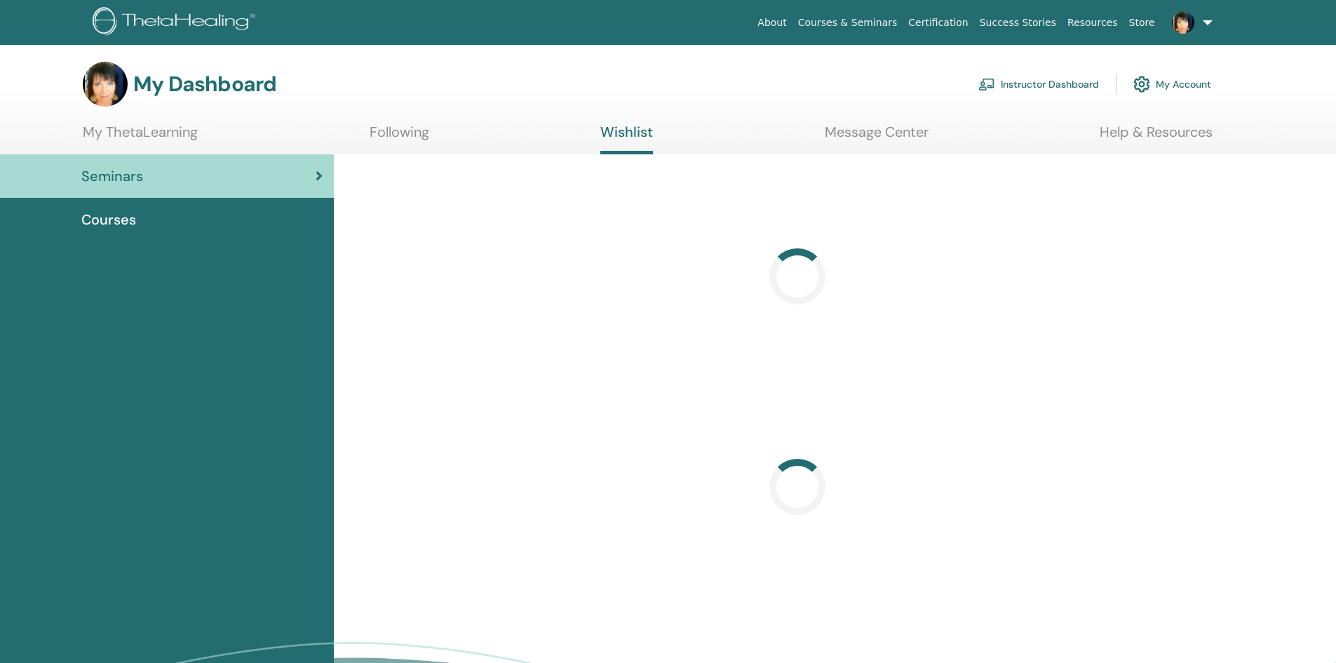 The height and width of the screenshot is (663, 1336). What do you see at coordinates (1039, 84) in the screenshot?
I see `a: Instructor Dashboard` at bounding box center [1039, 84].